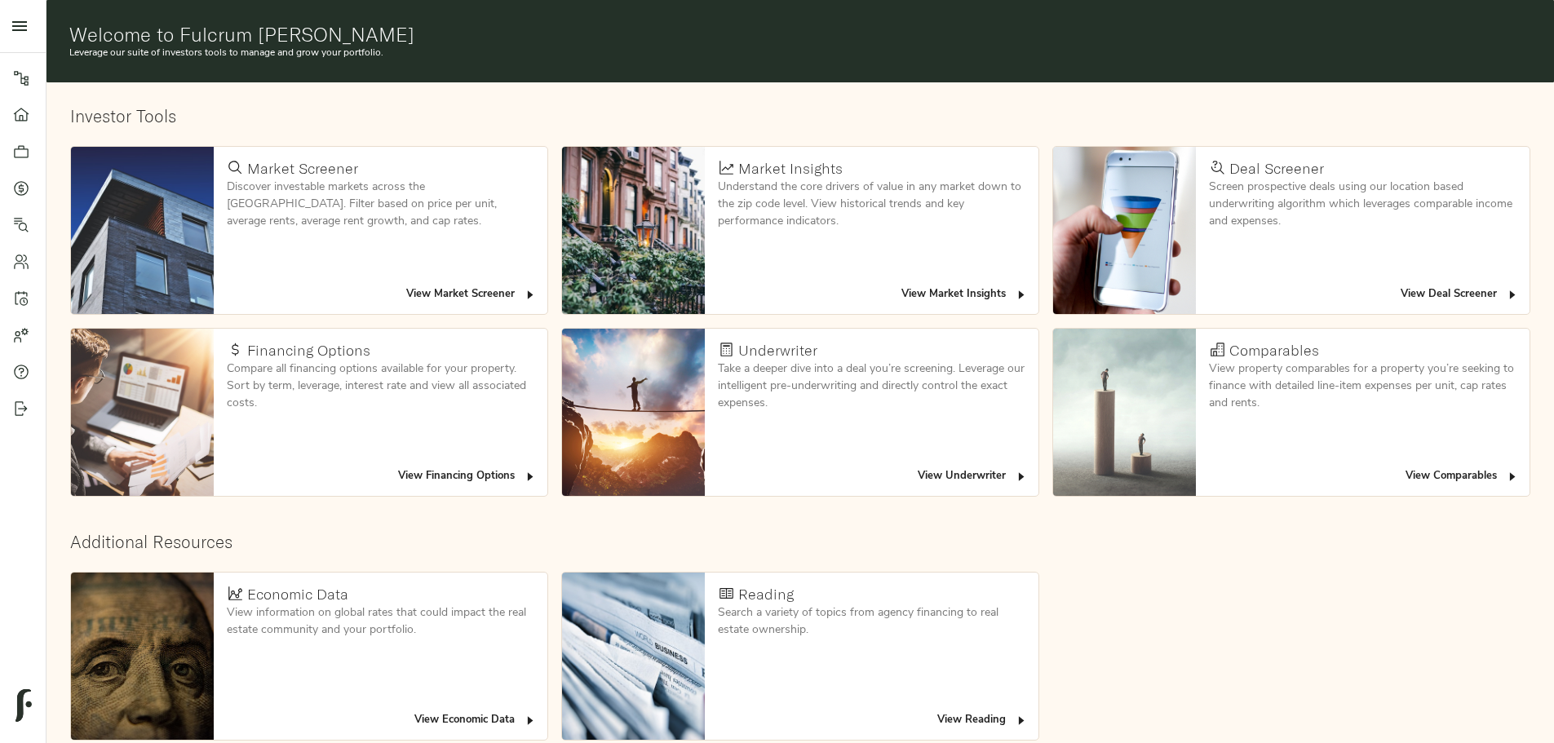 This screenshot has width=1554, height=743. Describe the element at coordinates (1362, 386) in the screenshot. I see `p: View property comparables for a property you’re seeking to finance with detailed line-item expens...` at that location.